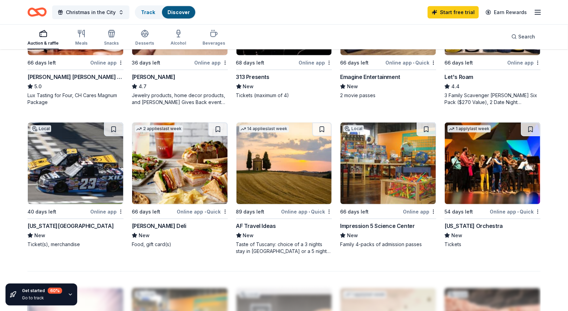  I want to click on div: 54 days left, so click(458, 212).